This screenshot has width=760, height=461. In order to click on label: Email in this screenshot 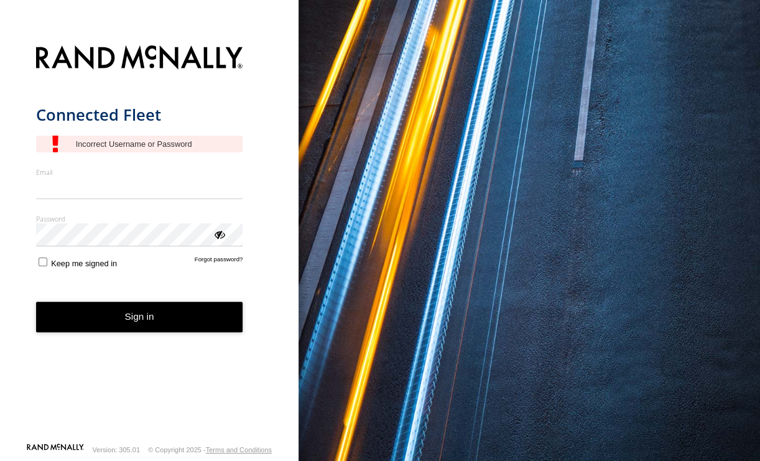, I will do `click(139, 172)`.